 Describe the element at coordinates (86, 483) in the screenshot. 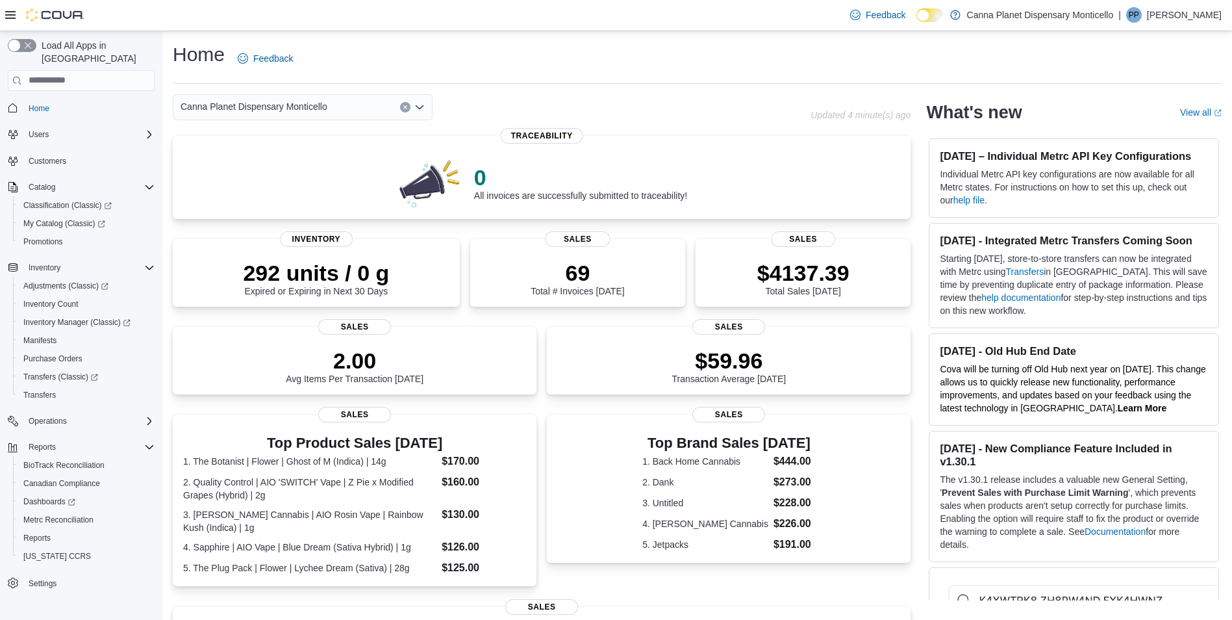

I see `button: Canadian Compliance` at that location.